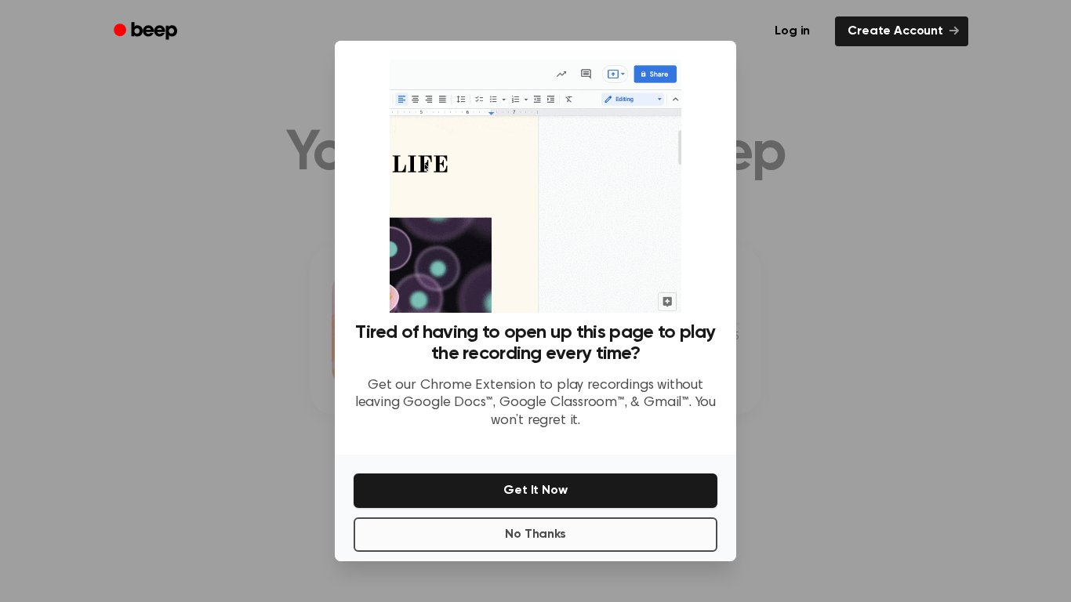 The width and height of the screenshot is (1071, 602). I want to click on button: Get It Now, so click(536, 491).